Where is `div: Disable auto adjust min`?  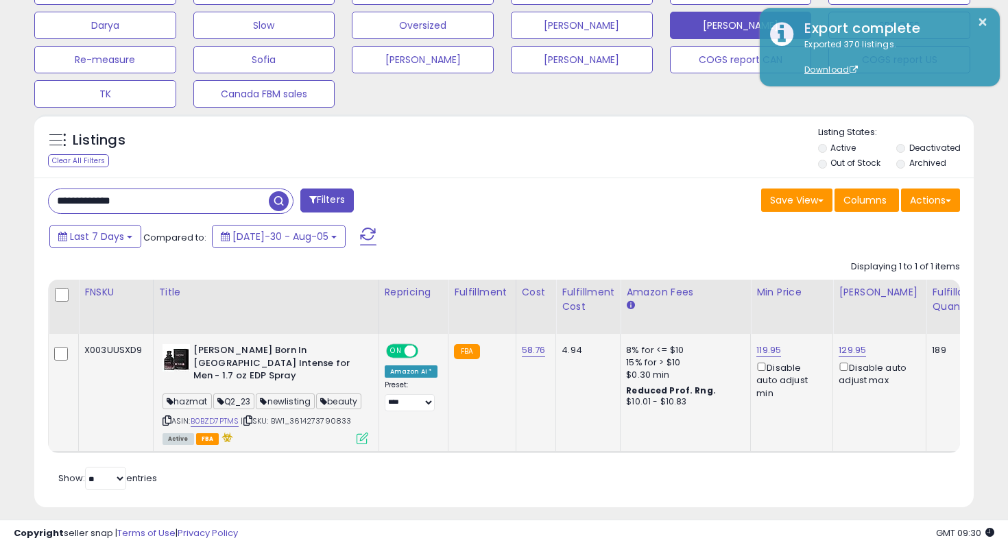 div: Disable auto adjust min is located at coordinates (790, 380).